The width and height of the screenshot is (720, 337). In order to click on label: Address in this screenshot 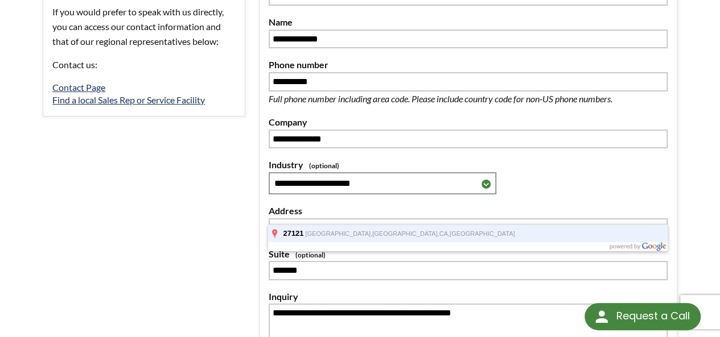, I will do `click(468, 211)`.